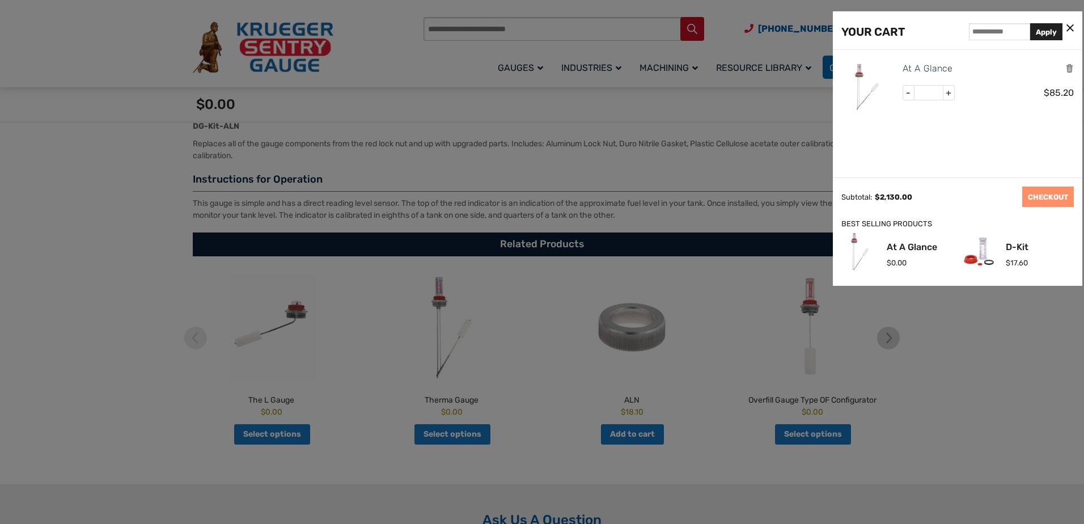  What do you see at coordinates (1017, 263) in the screenshot?
I see `span: 17.60` at bounding box center [1017, 263].